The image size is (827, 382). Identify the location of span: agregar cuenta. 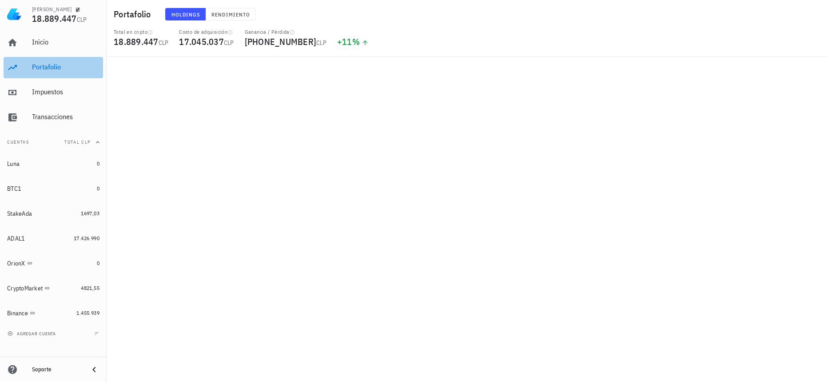
(32, 333).